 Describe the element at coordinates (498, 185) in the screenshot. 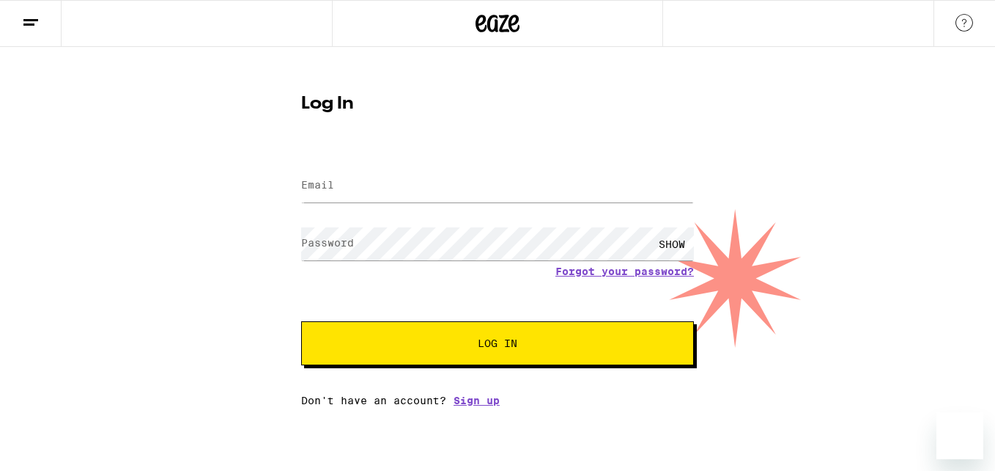

I see `input: Email` at that location.